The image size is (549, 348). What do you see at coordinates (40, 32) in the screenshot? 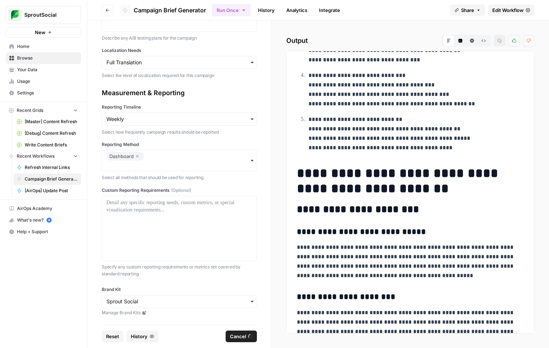
I see `span: New` at bounding box center [40, 32].